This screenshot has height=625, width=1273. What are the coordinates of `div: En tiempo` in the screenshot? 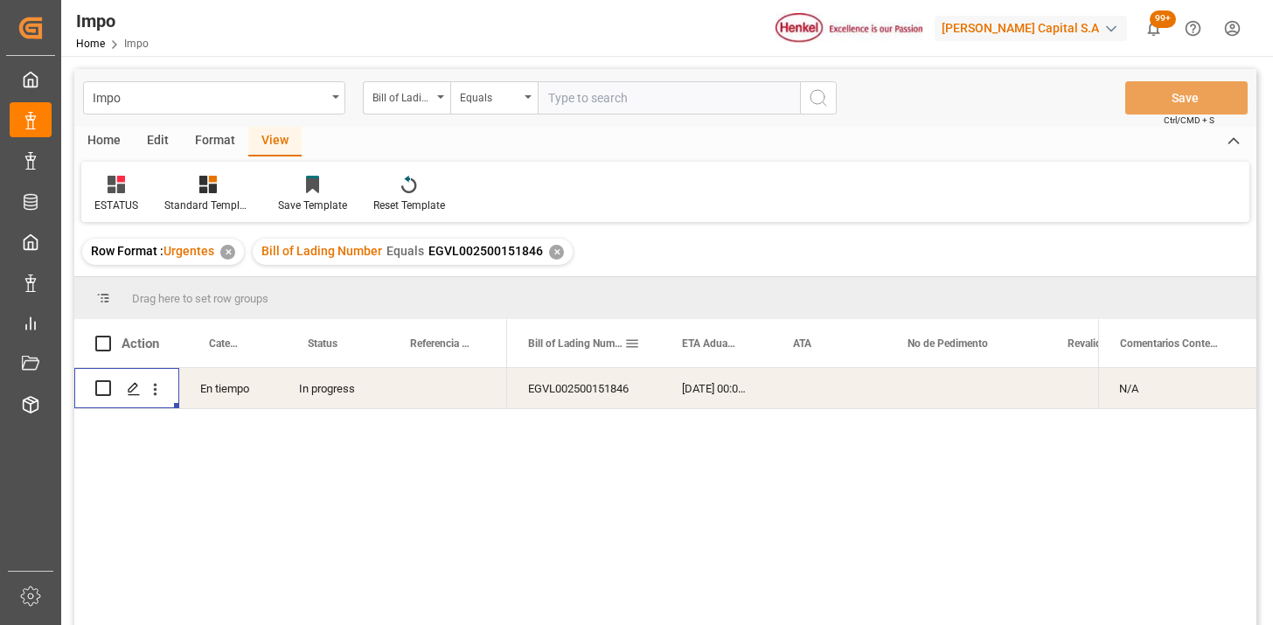 It's located at (228, 388).